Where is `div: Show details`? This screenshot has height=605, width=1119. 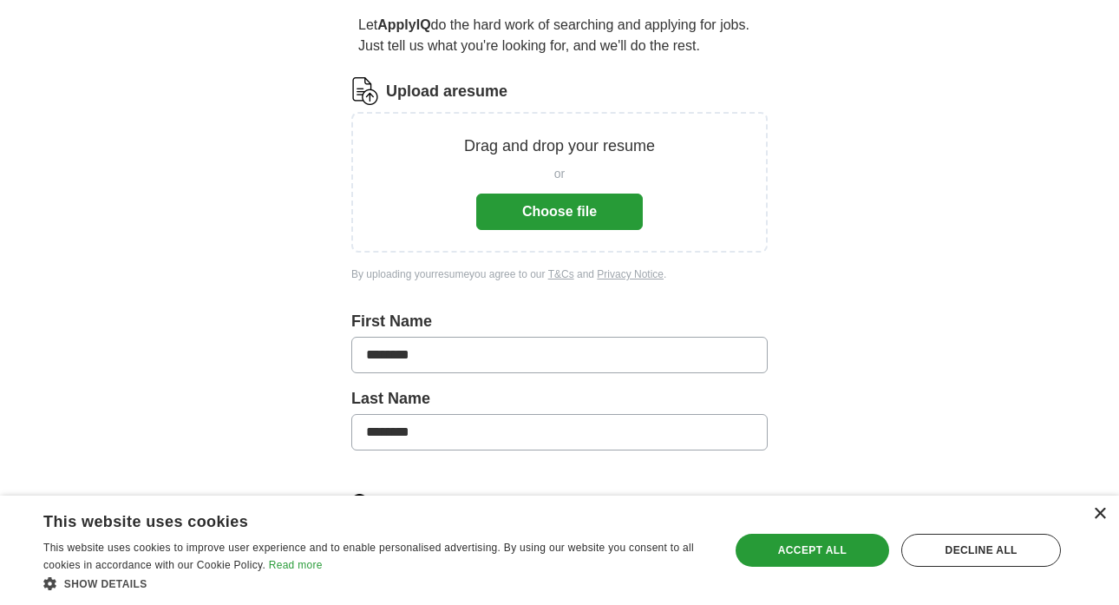 div: Show details is located at coordinates (376, 583).